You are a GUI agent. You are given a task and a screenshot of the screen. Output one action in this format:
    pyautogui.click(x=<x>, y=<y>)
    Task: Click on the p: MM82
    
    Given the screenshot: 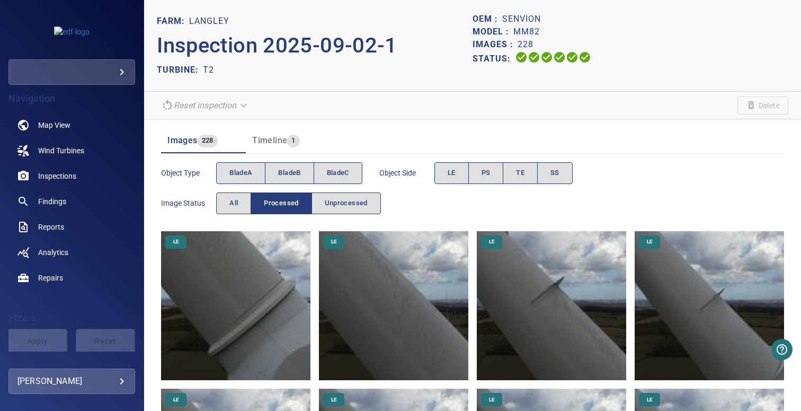 What is the action you would take?
    pyautogui.click(x=527, y=32)
    